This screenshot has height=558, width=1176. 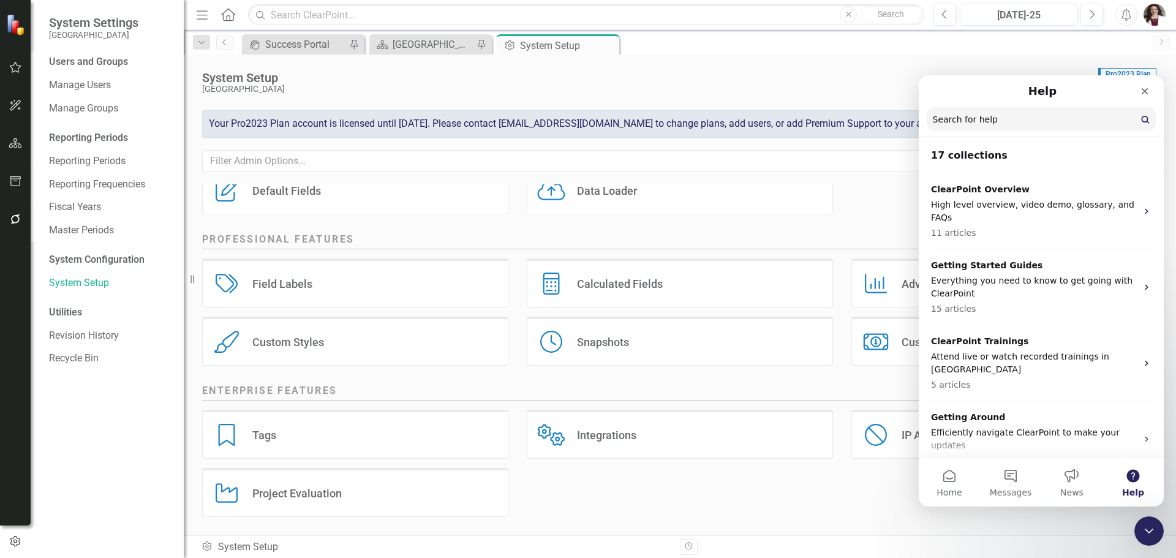 I want to click on div: Custom Styles, so click(x=288, y=342).